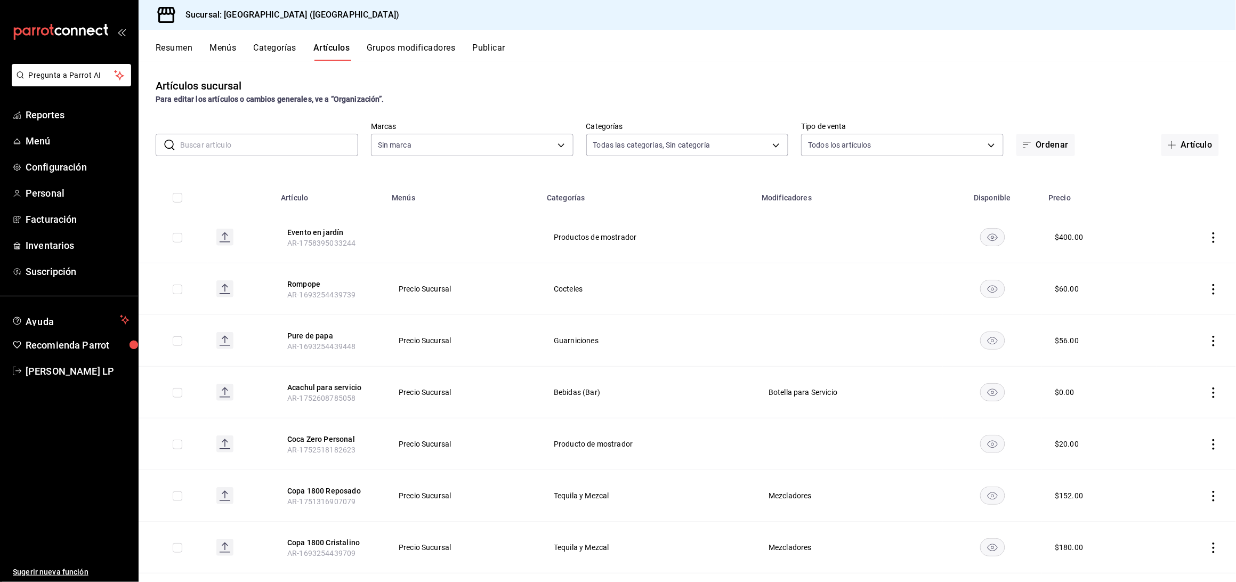  What do you see at coordinates (648, 195) in the screenshot?
I see `th: Categorías` at bounding box center [648, 195].